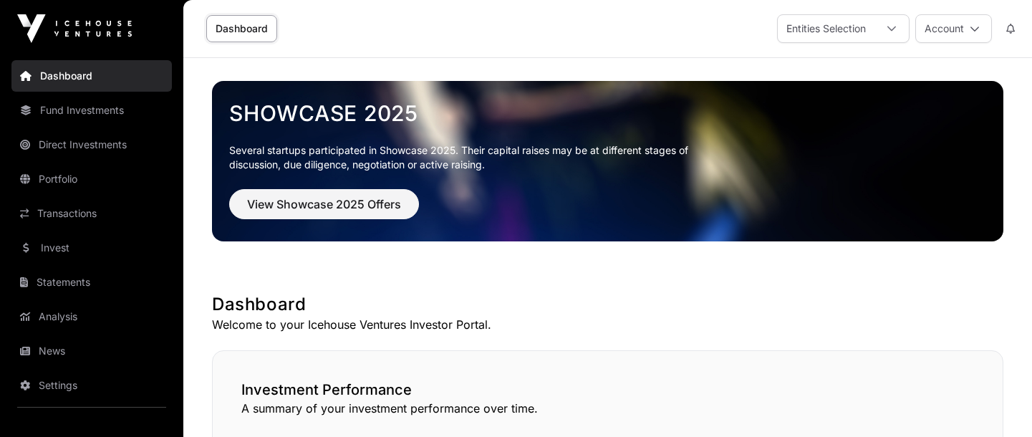 This screenshot has width=1032, height=437. What do you see at coordinates (953, 29) in the screenshot?
I see `button: Account` at bounding box center [953, 29].